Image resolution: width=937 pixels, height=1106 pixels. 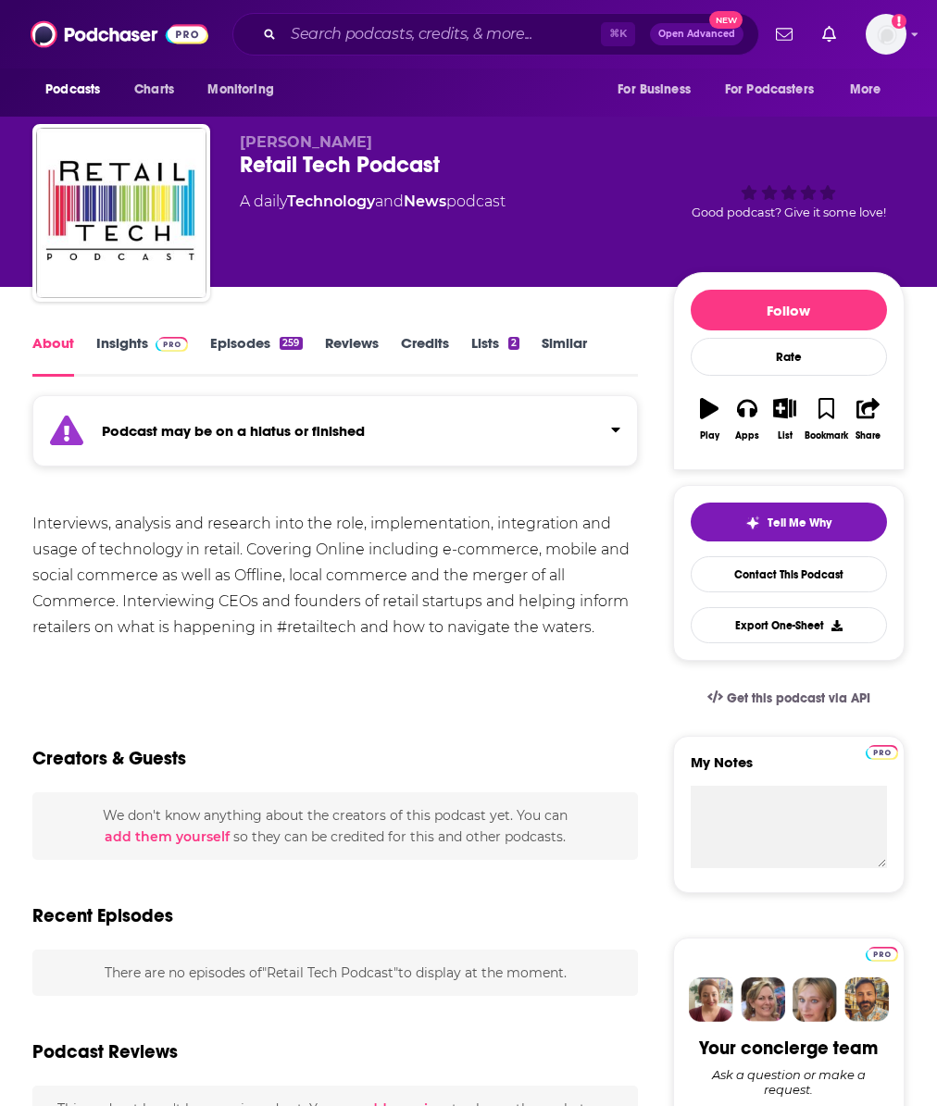 What do you see at coordinates (886, 34) in the screenshot?
I see `img: User Profile` at bounding box center [886, 34].